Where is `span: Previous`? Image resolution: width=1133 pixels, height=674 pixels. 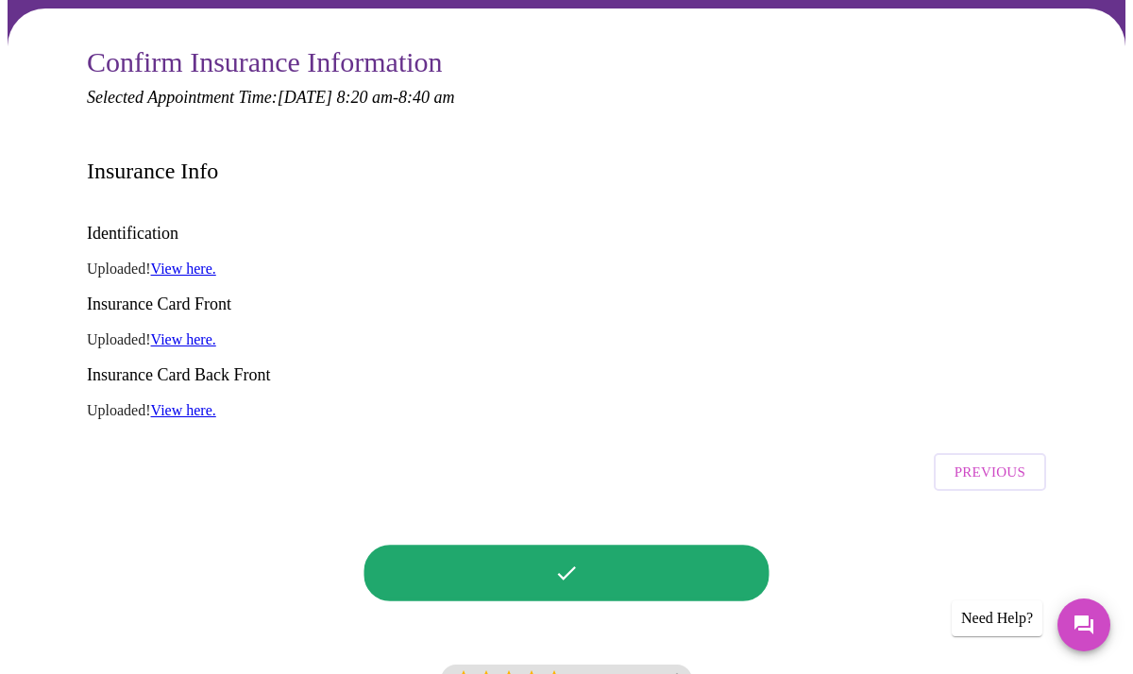 span: Previous is located at coordinates (990, 472).